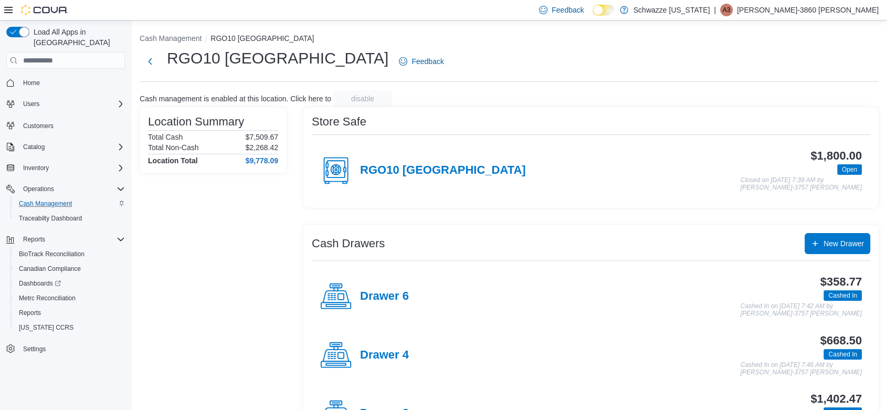  I want to click on button: Operations, so click(66, 189).